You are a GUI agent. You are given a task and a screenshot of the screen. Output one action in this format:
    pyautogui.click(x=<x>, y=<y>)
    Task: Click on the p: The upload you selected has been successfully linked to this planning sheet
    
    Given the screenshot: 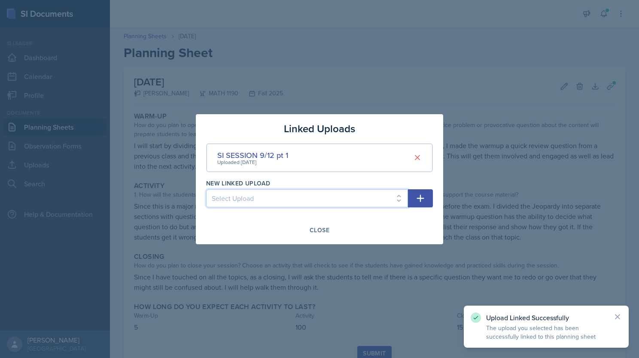 What is the action you would take?
    pyautogui.click(x=546, y=332)
    